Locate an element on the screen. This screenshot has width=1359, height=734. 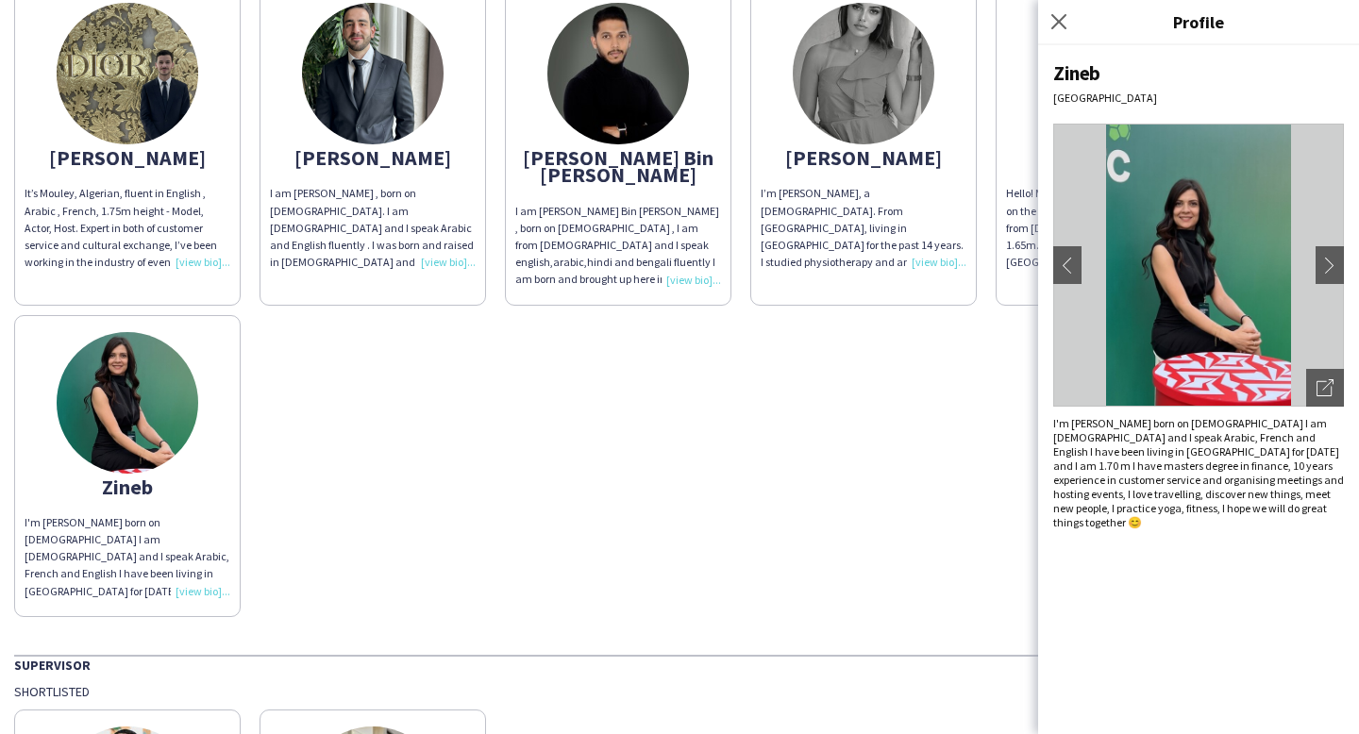
img: thumb-67755c6606872.jpeg is located at coordinates (618, 74).